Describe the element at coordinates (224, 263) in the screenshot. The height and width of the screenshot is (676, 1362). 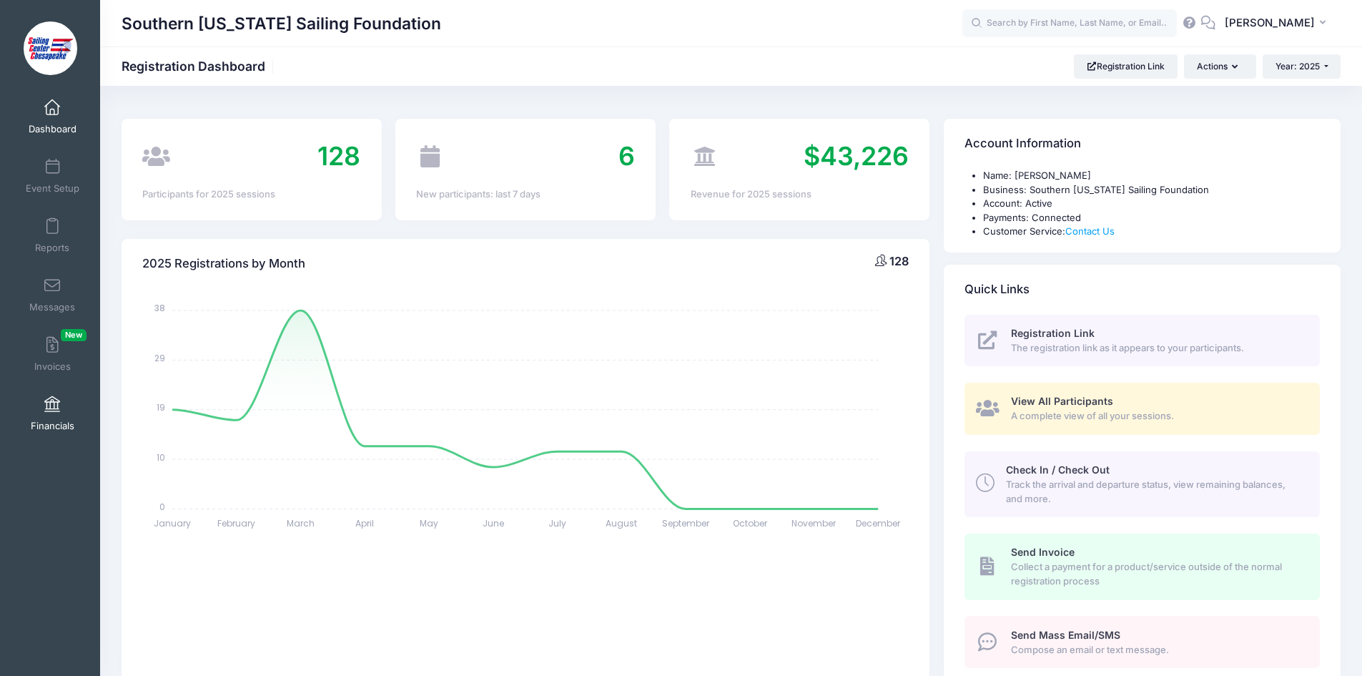
I see `h4: 2025 Registrations by Month` at that location.